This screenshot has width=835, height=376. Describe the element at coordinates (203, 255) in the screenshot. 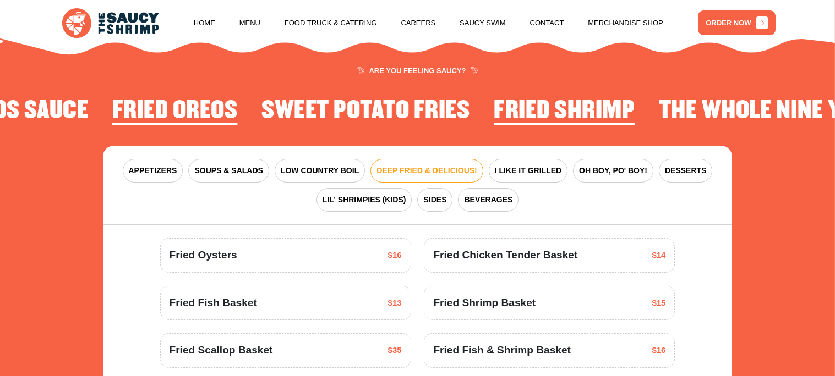

I see `span: Fried Oysters` at that location.